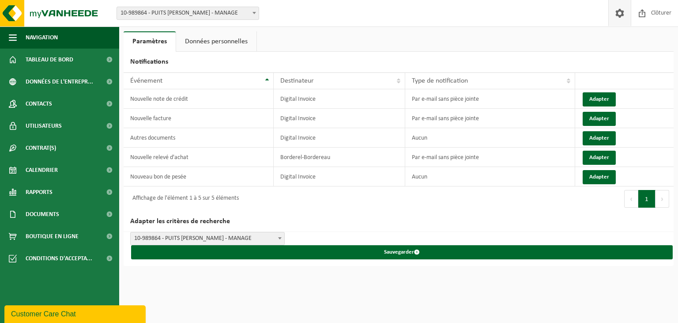 This screenshot has height=323, width=678. I want to click on span: Rapports, so click(39, 192).